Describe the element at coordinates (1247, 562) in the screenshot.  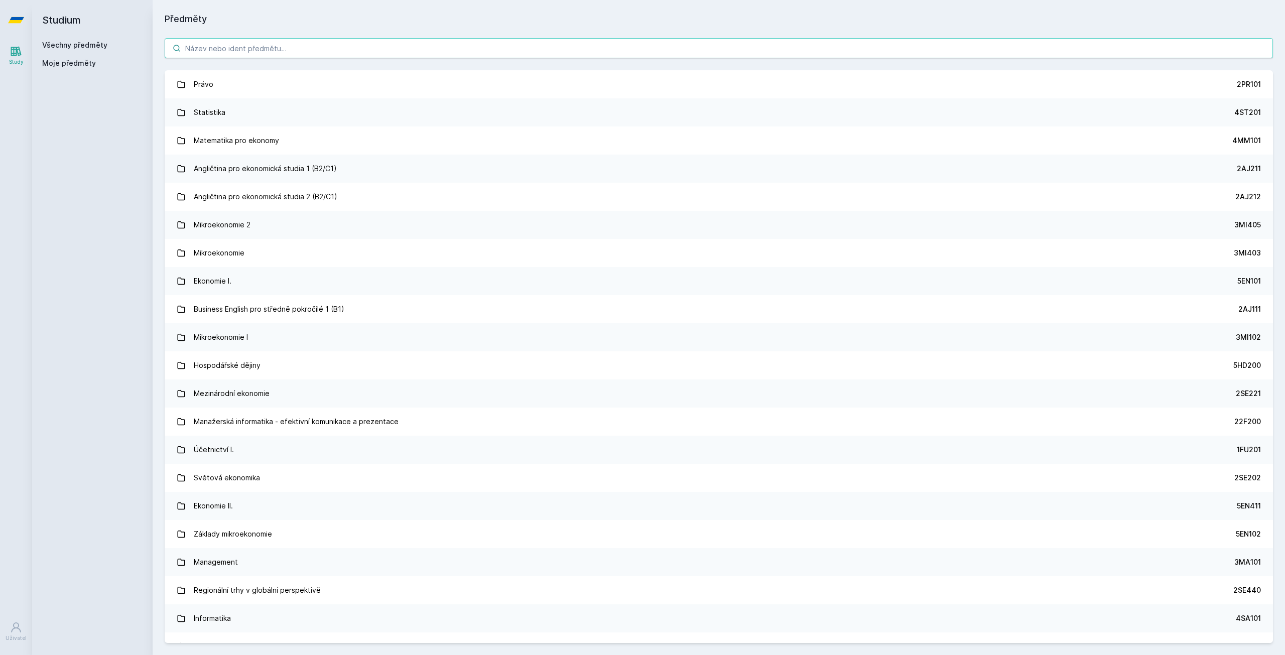
I see `div: 3MA101` at that location.